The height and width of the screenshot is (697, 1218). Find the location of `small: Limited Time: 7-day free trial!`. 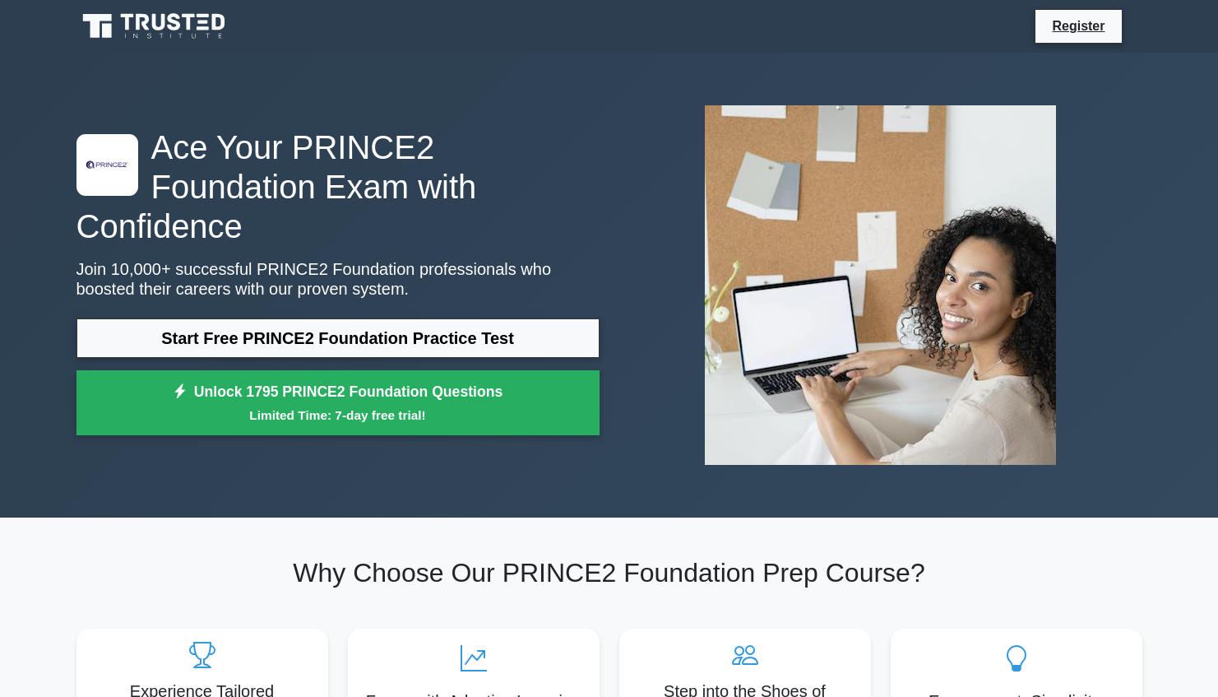

small: Limited Time: 7-day free trial! is located at coordinates (338, 415).